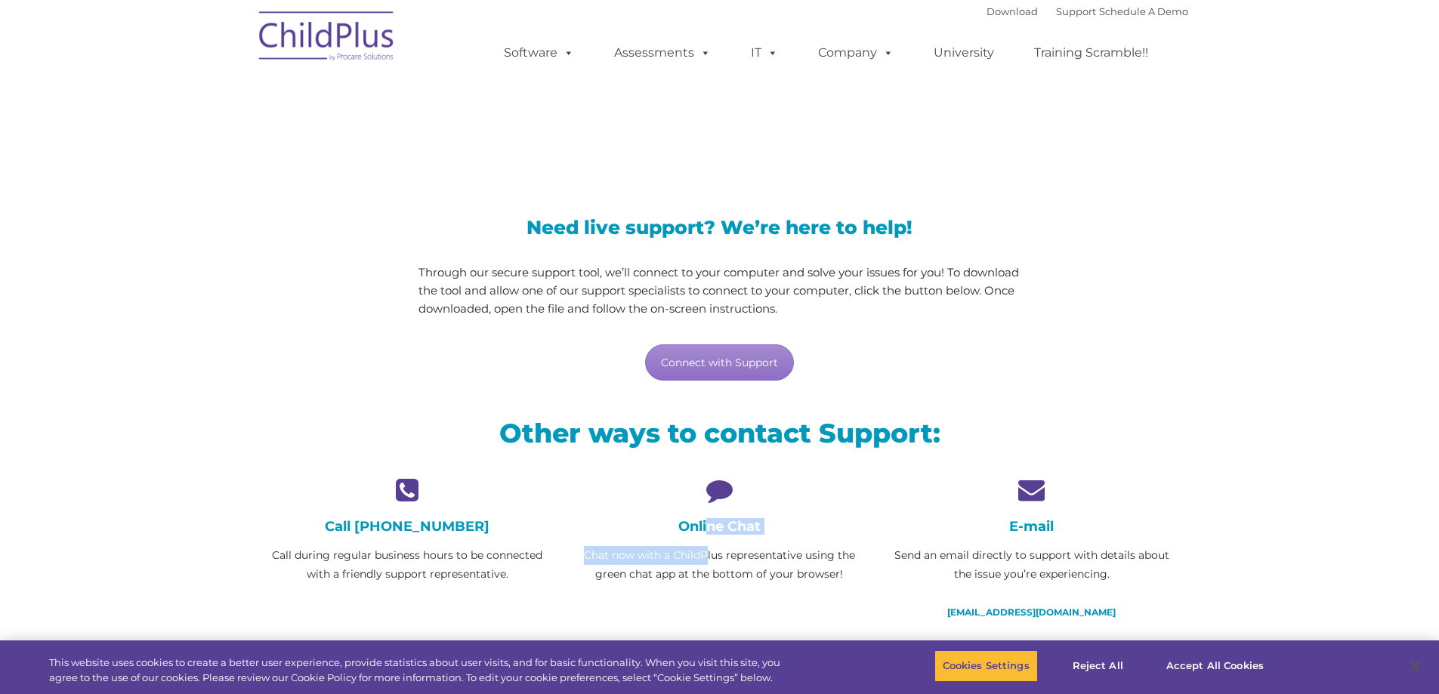  I want to click on span: LiveSupport with SplashTop, so click(545, 112).